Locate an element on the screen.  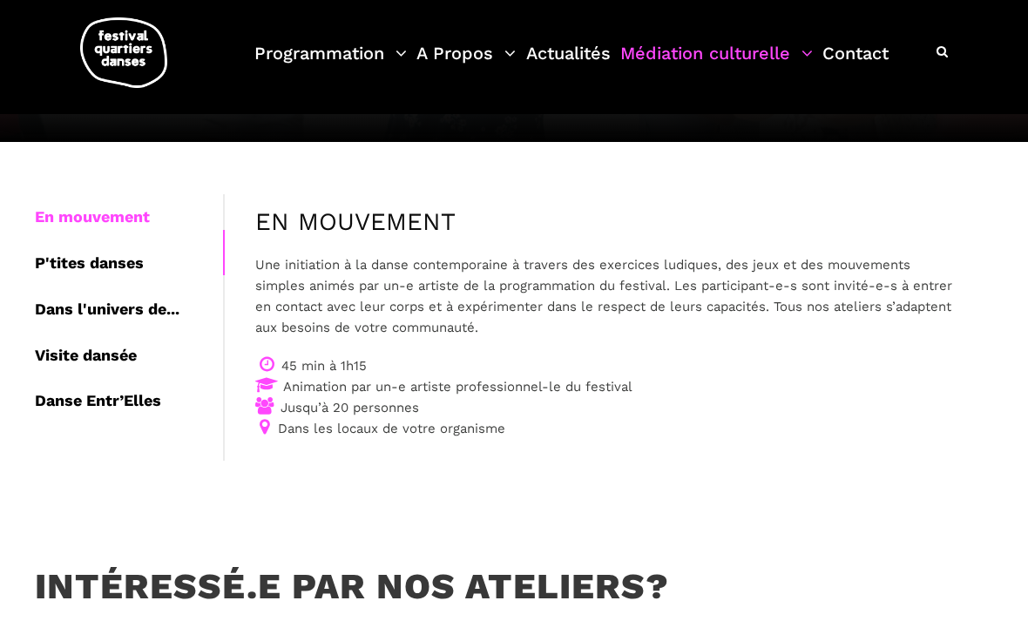
div: Danse Entr’Elles is located at coordinates (129, 401).